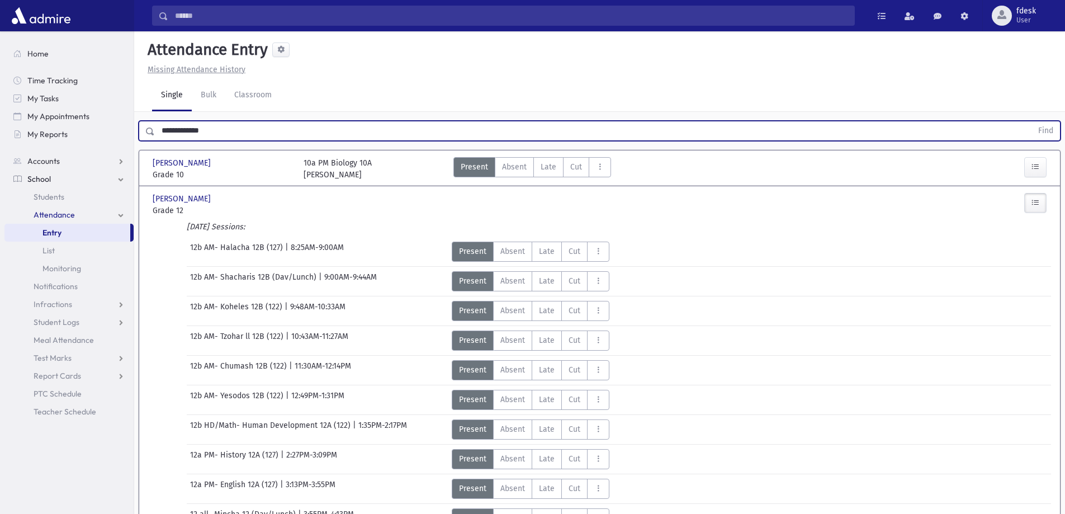 The image size is (1065, 514). I want to click on a: Infractions, so click(69, 304).